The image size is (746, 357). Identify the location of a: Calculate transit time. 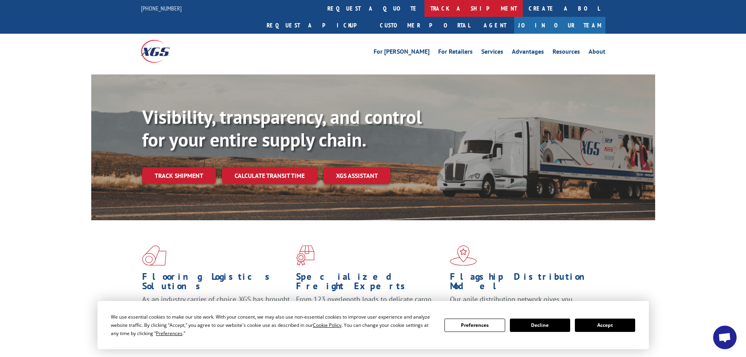
(269, 175).